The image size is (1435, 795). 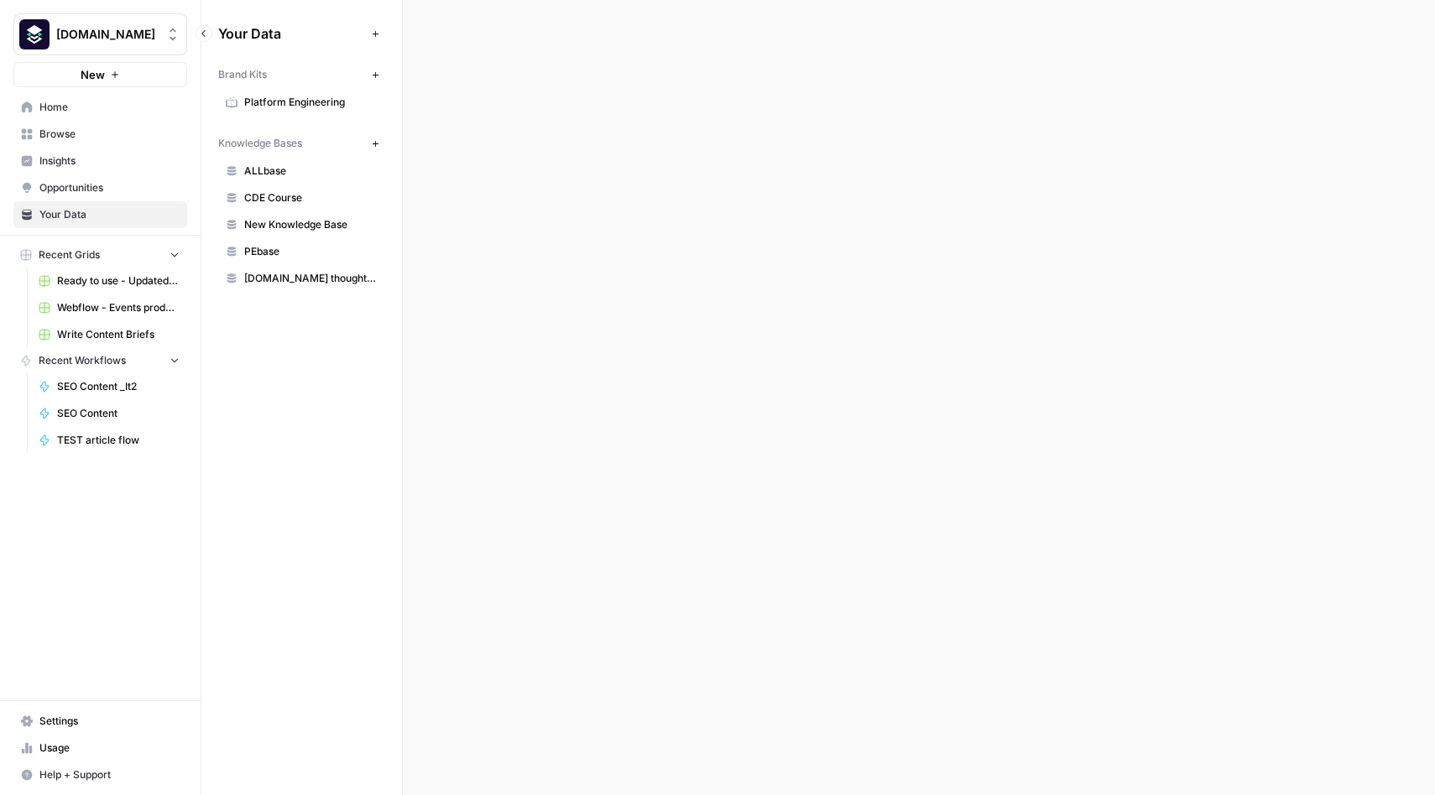 What do you see at coordinates (109, 748) in the screenshot?
I see `span: Usage` at bounding box center [109, 748].